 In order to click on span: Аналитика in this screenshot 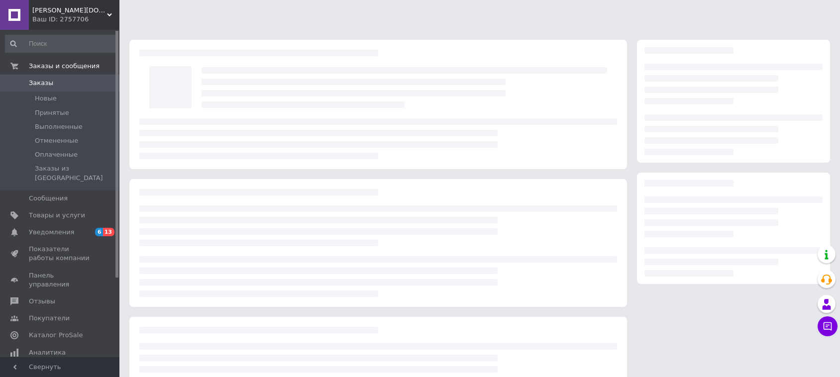, I will do `click(47, 353)`.